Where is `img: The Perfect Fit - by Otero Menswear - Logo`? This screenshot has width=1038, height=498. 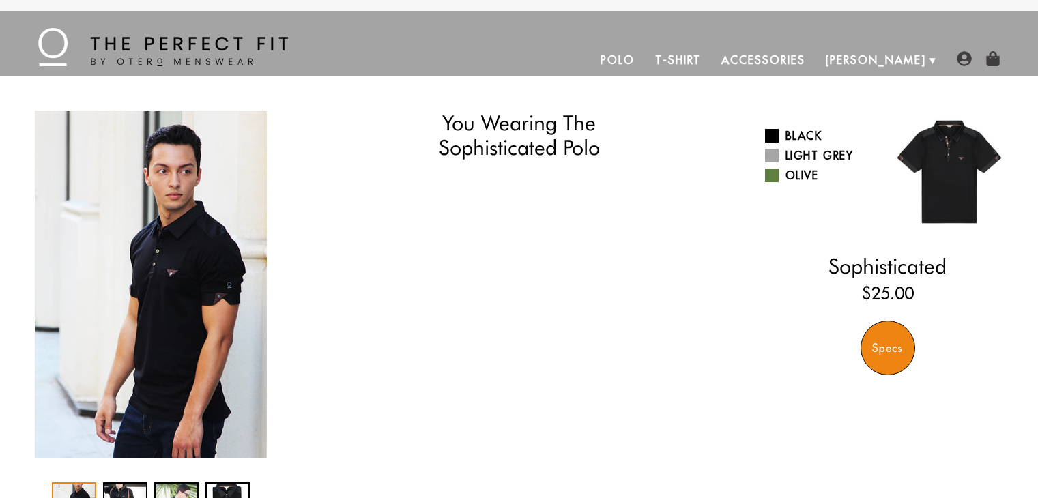
img: The Perfect Fit - by Otero Menswear - Logo is located at coordinates (163, 47).